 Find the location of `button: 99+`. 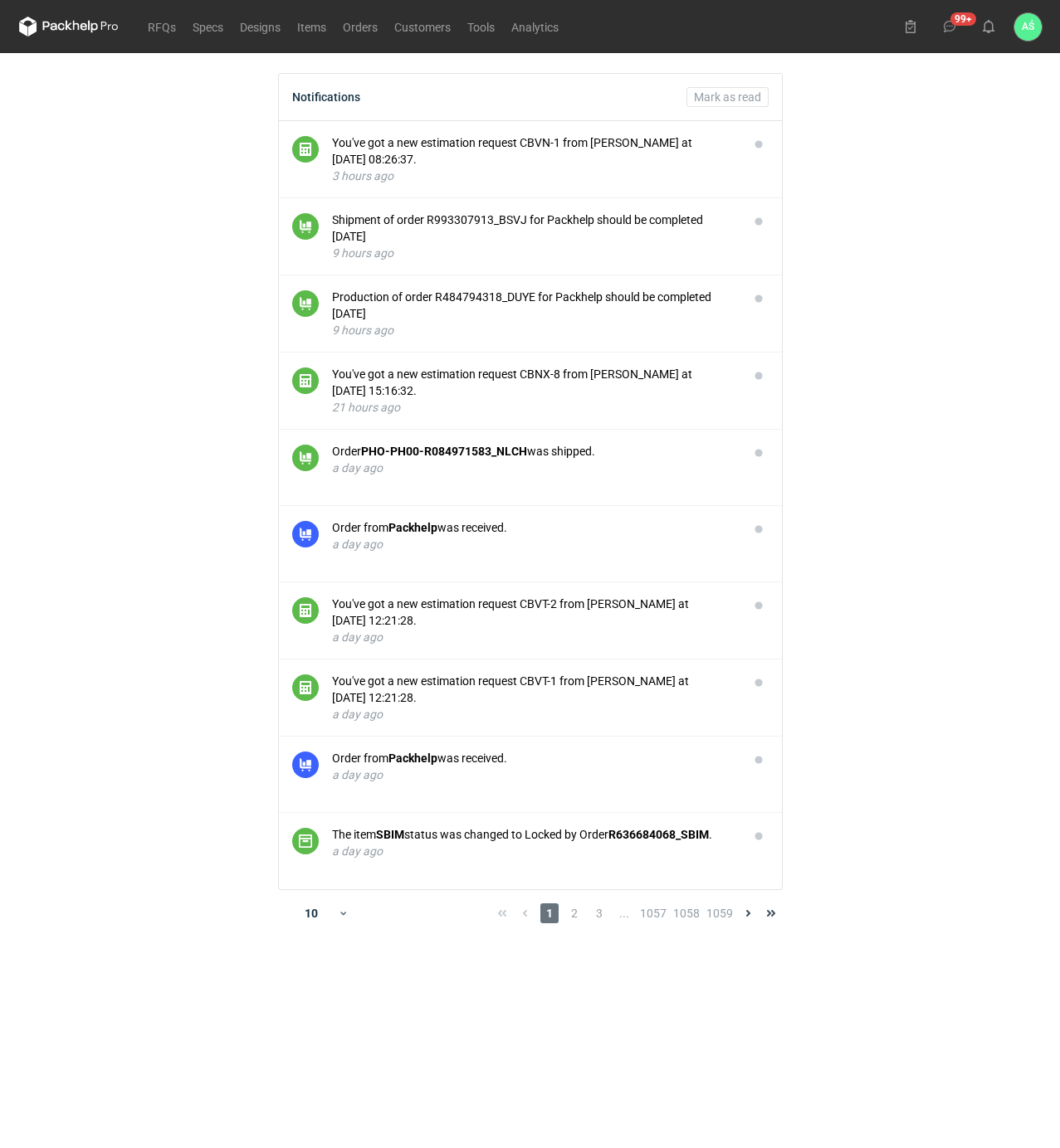

button: 99+ is located at coordinates (949, 27).